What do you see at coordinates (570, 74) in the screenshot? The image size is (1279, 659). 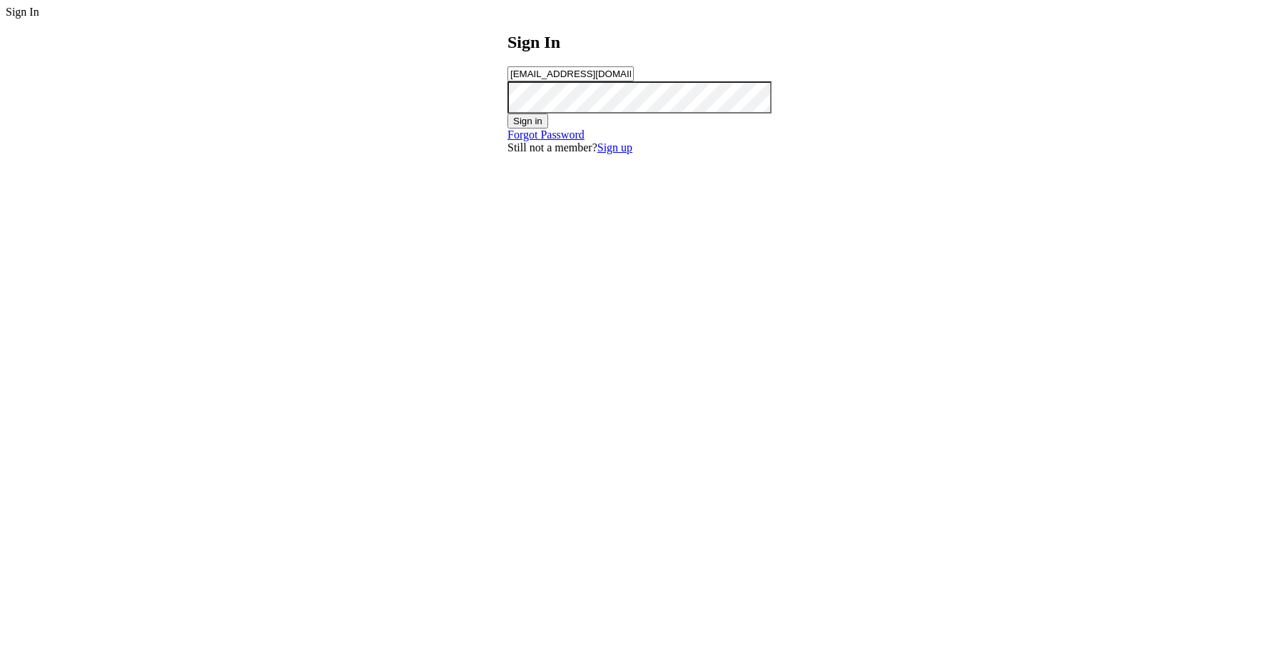 I see `input: Username` at bounding box center [570, 74].